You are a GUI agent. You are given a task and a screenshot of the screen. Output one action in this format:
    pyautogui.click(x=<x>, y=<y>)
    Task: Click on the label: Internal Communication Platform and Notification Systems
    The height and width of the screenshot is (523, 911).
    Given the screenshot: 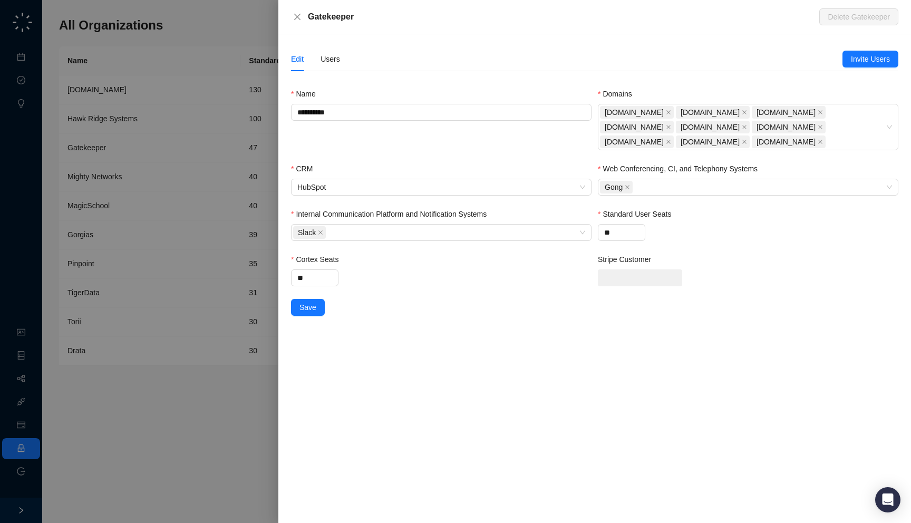 What is the action you would take?
    pyautogui.click(x=392, y=214)
    